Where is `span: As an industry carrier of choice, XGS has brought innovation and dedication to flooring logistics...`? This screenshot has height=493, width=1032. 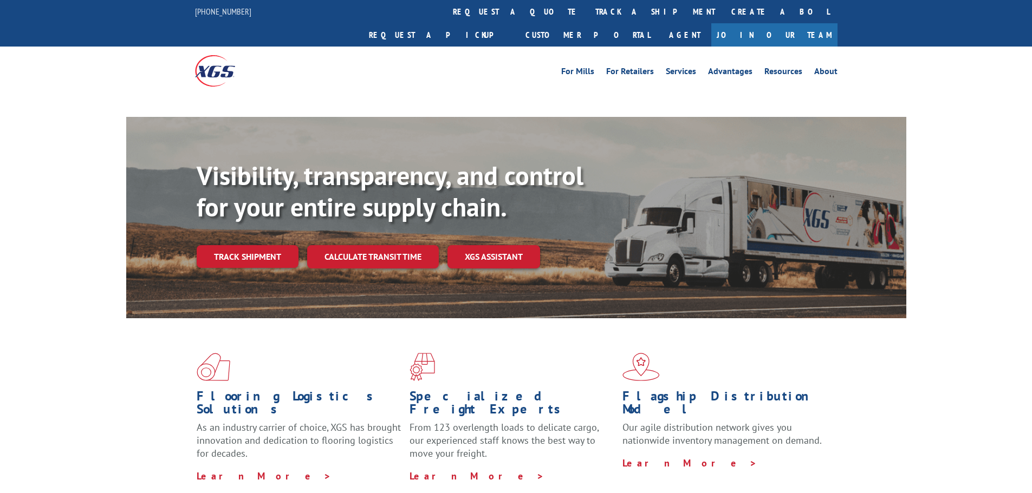 span: As an industry carrier of choice, XGS has brought innovation and dedication to flooring logistics... is located at coordinates (298, 440).